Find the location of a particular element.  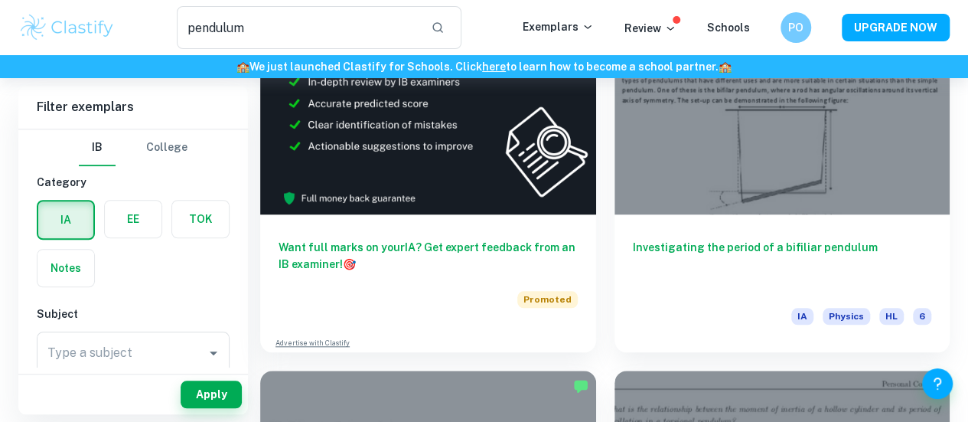

img: Clastify logo is located at coordinates (67, 28).